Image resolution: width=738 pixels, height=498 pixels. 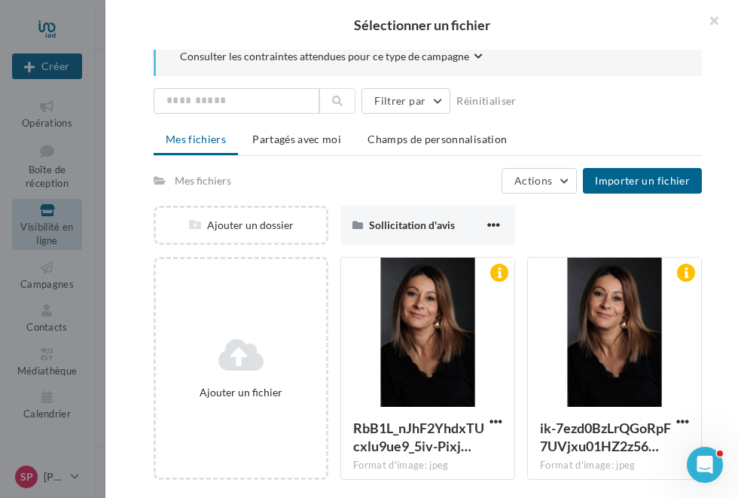 I want to click on span: Sollicitation d'avis, so click(x=412, y=224).